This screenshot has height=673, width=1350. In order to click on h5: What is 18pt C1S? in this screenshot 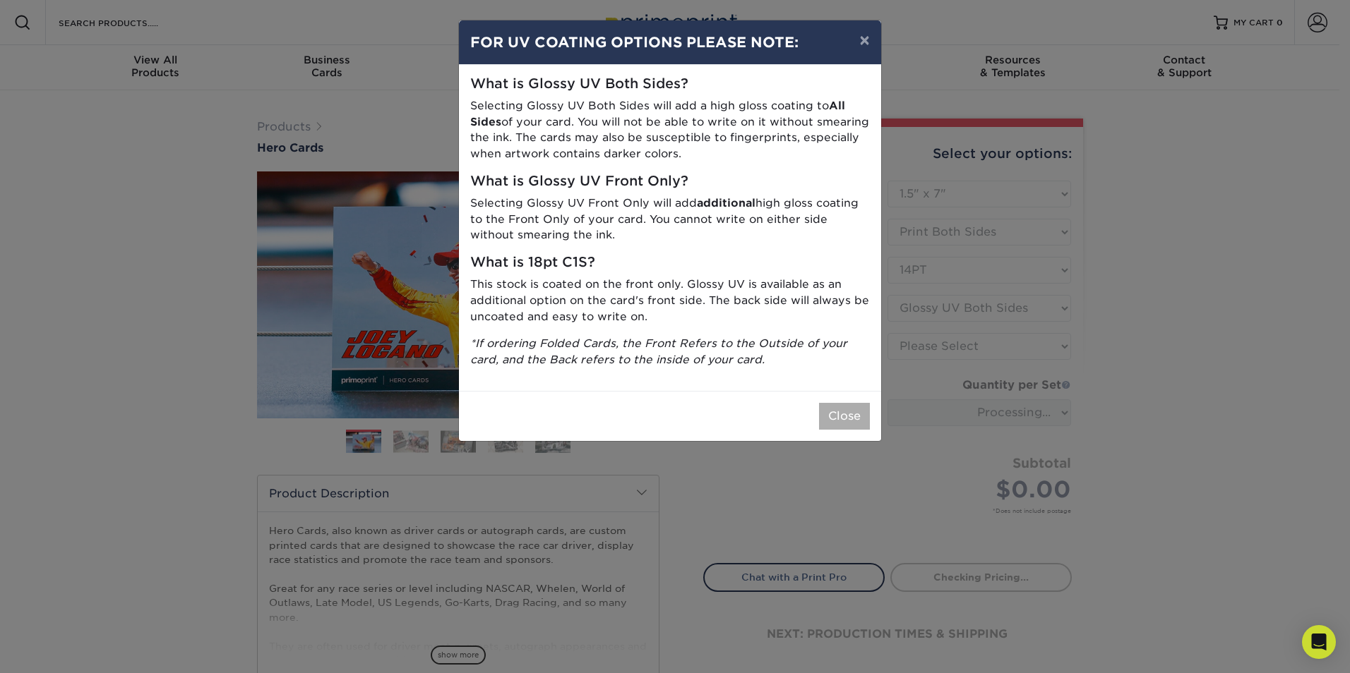, I will do `click(670, 263)`.